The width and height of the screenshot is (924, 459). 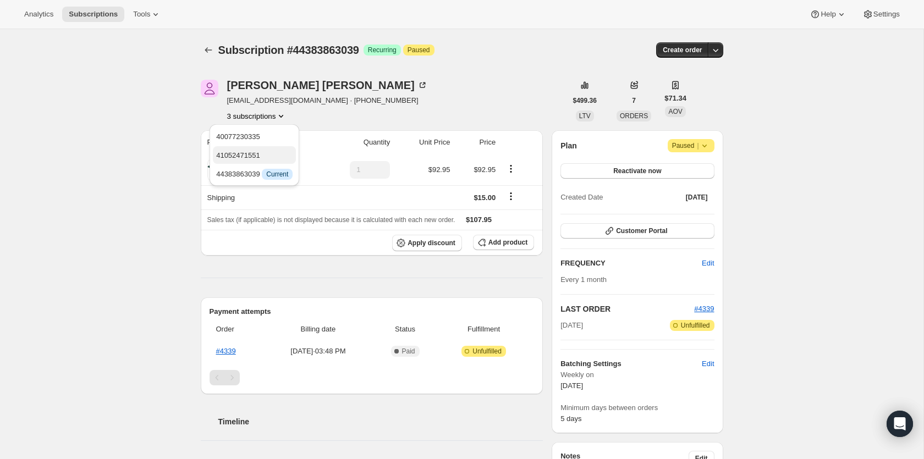 I want to click on button: $499.36, so click(x=585, y=101).